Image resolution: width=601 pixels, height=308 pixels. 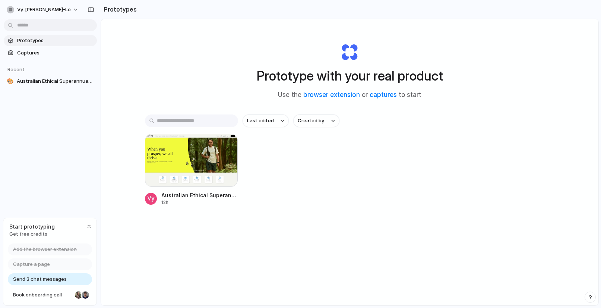 I want to click on span: Send 3 chat messages, so click(x=40, y=279).